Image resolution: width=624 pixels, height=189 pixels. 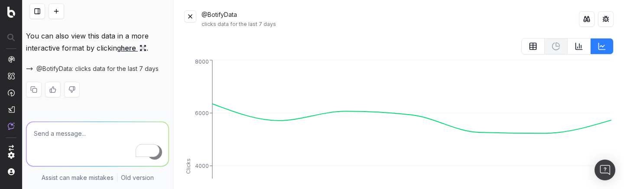 What do you see at coordinates (98, 69) in the screenshot?
I see `span: @BotifyData: clicks data for the last 7 days` at bounding box center [98, 69].